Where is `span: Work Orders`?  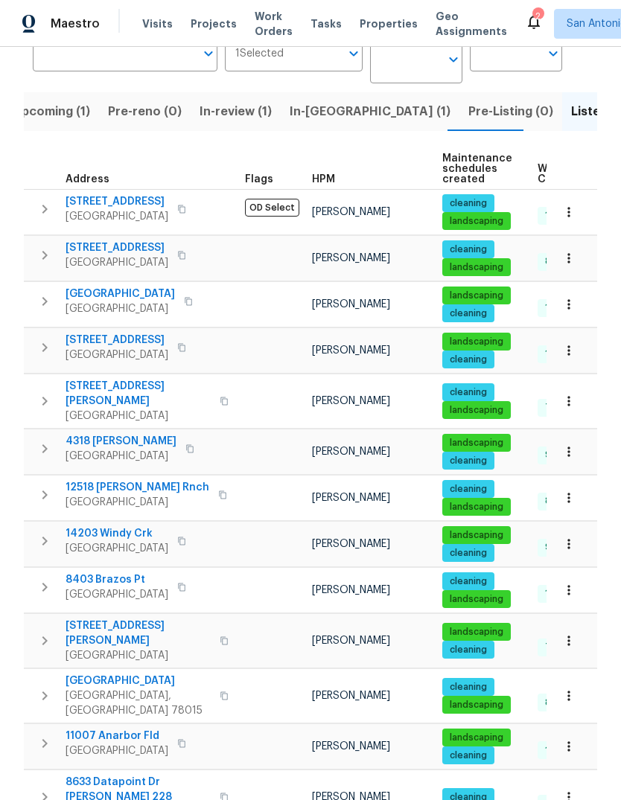
span: Work Orders is located at coordinates (273, 24).